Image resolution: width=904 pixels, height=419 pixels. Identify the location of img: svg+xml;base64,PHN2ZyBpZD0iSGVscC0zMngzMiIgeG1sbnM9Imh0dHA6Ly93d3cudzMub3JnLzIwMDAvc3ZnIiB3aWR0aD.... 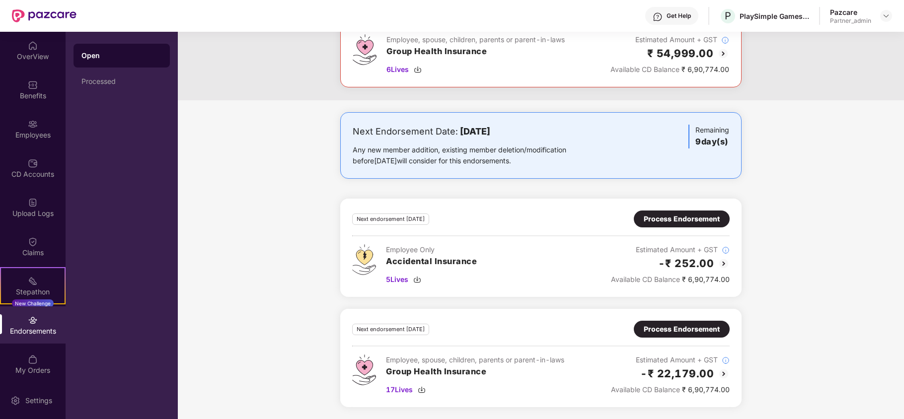
(657, 17).